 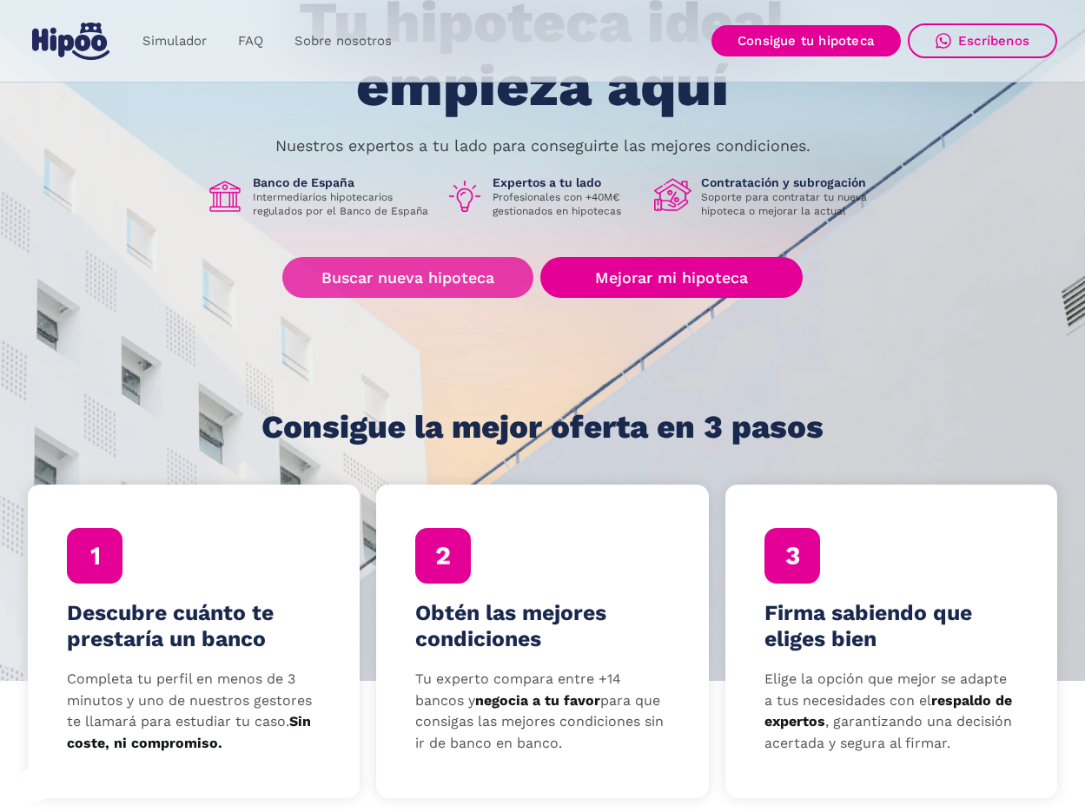 What do you see at coordinates (538, 700) in the screenshot?
I see `strong: negocia a tu favor` at bounding box center [538, 700].